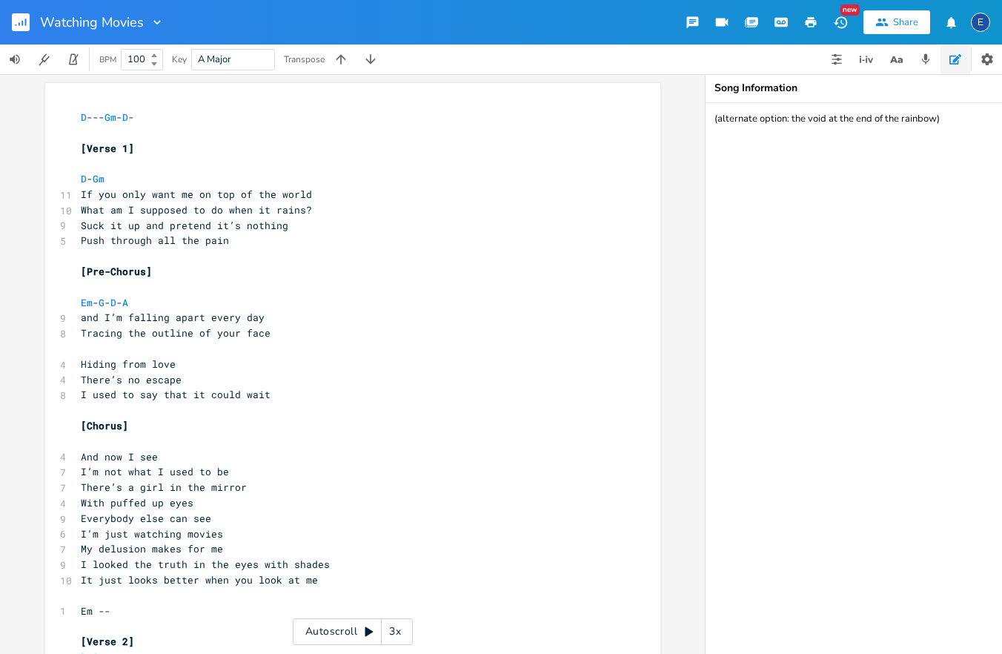 The height and width of the screenshot is (654, 1002). Describe the element at coordinates (854, 378) in the screenshot. I see `textarea: (alternate option: the void at the end of the rainbow)` at that location.